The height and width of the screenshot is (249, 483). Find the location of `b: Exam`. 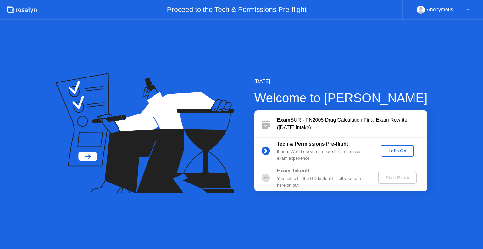

b: Exam is located at coordinates (283, 120).